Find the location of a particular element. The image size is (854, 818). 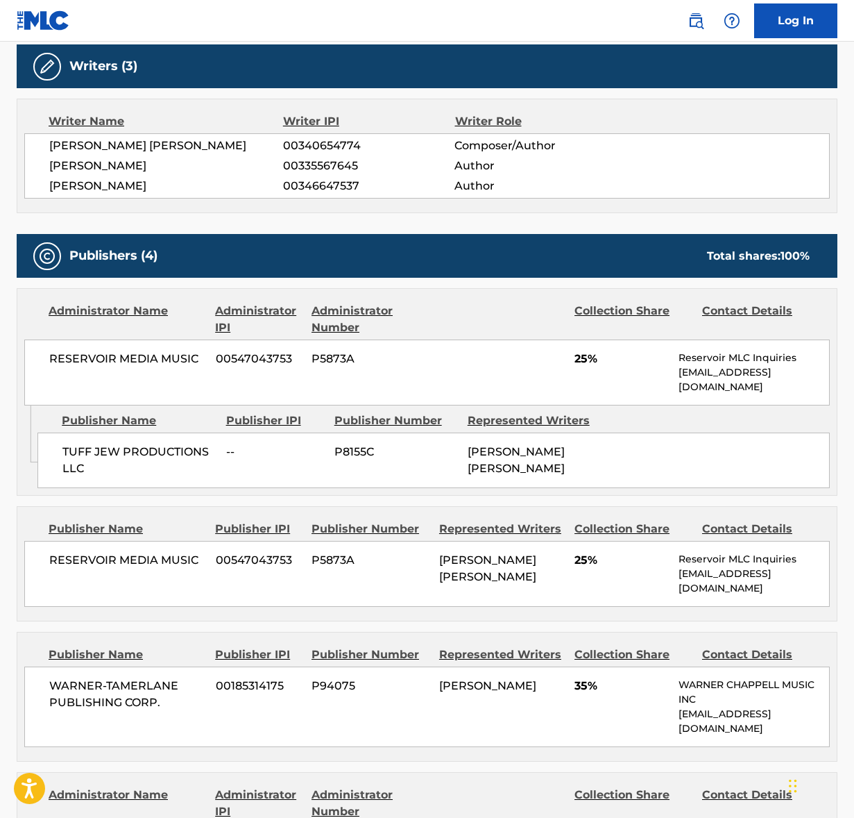

div: Administrator IPI is located at coordinates (258, 319).